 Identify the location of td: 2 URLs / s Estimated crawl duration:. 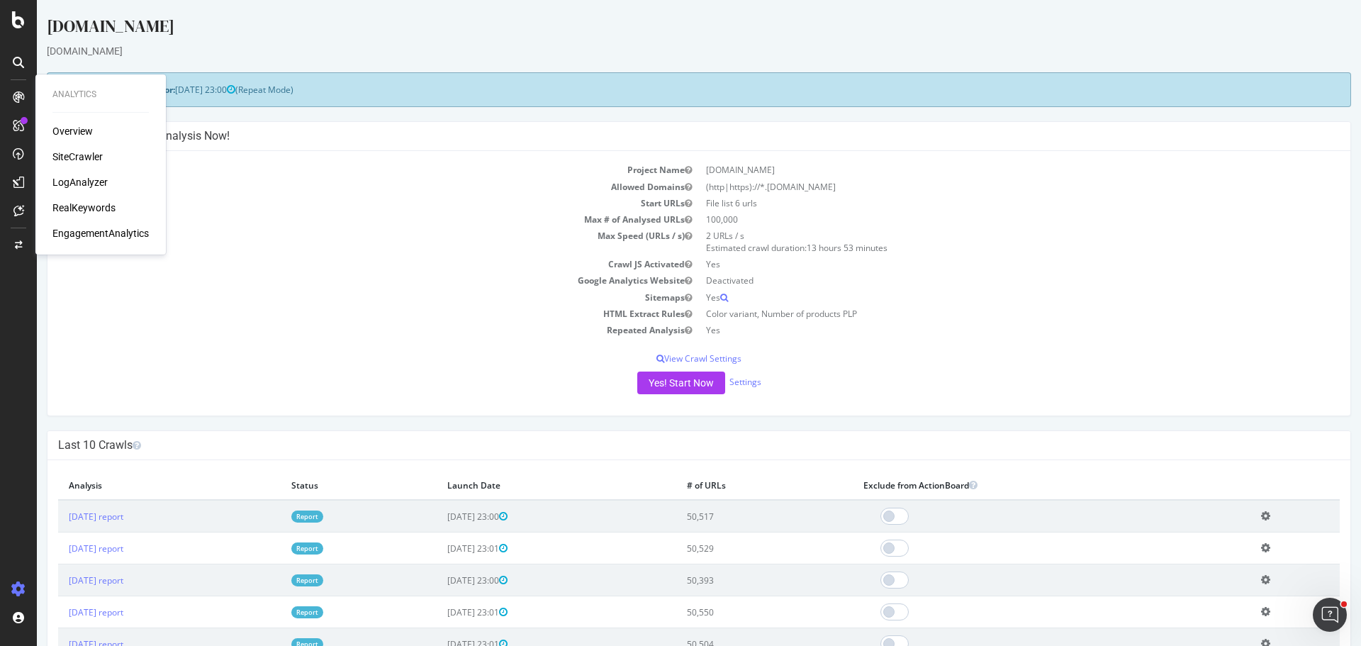
(983, 242).